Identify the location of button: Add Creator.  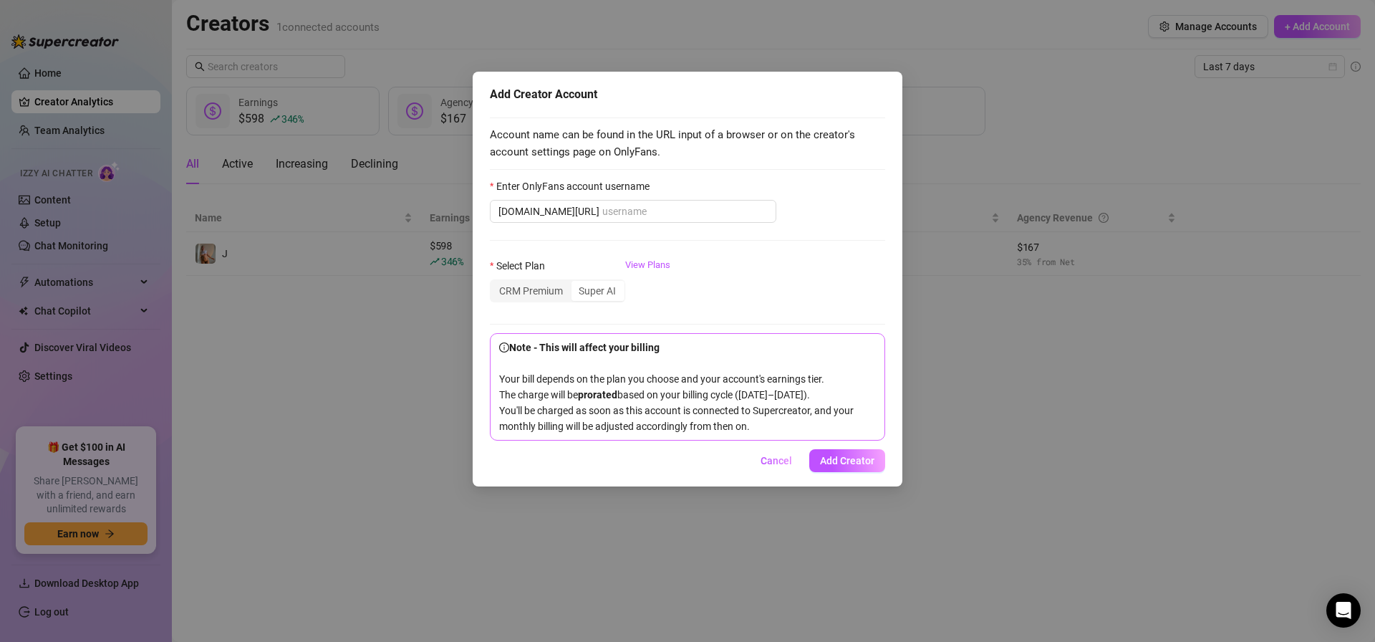
(847, 460).